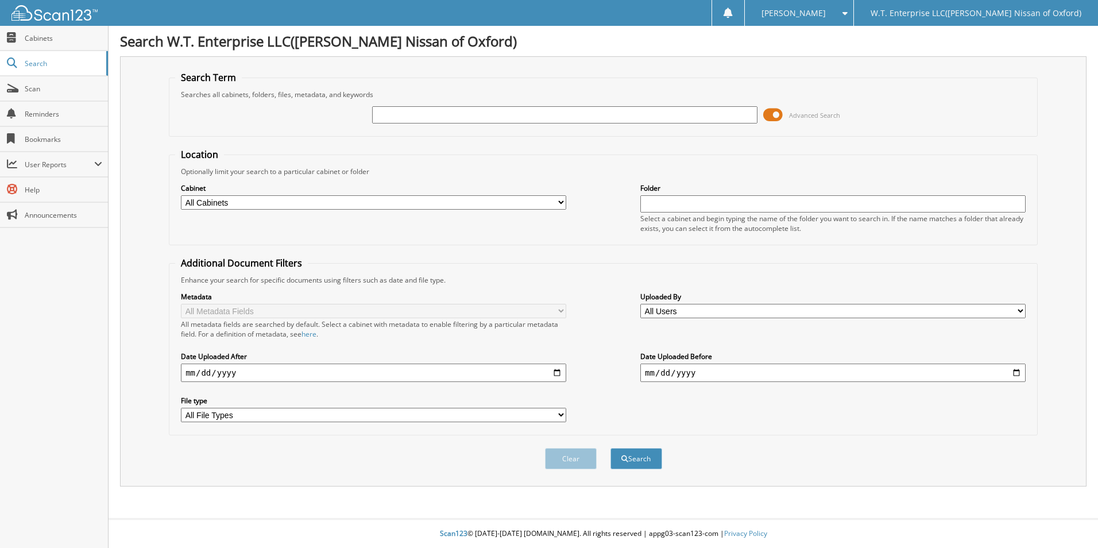  Describe the element at coordinates (814, 115) in the screenshot. I see `span: Advanced Search` at that location.